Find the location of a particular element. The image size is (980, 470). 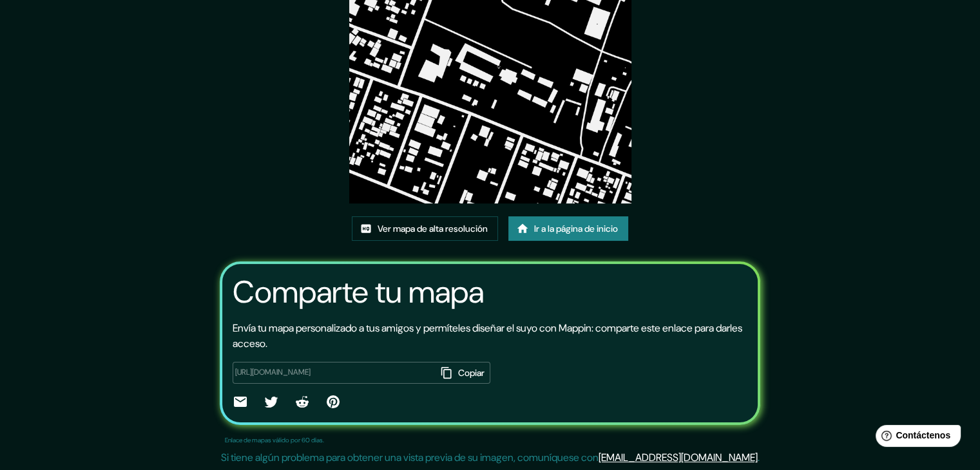

font: Envía tu mapa personalizado a tus amigos y permíteles diseñar el suyo con Mappin: comparte este e... is located at coordinates (487, 336).